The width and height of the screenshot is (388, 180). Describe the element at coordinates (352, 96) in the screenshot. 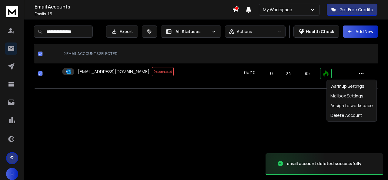

I see `div: Mailbox Settings` at that location.